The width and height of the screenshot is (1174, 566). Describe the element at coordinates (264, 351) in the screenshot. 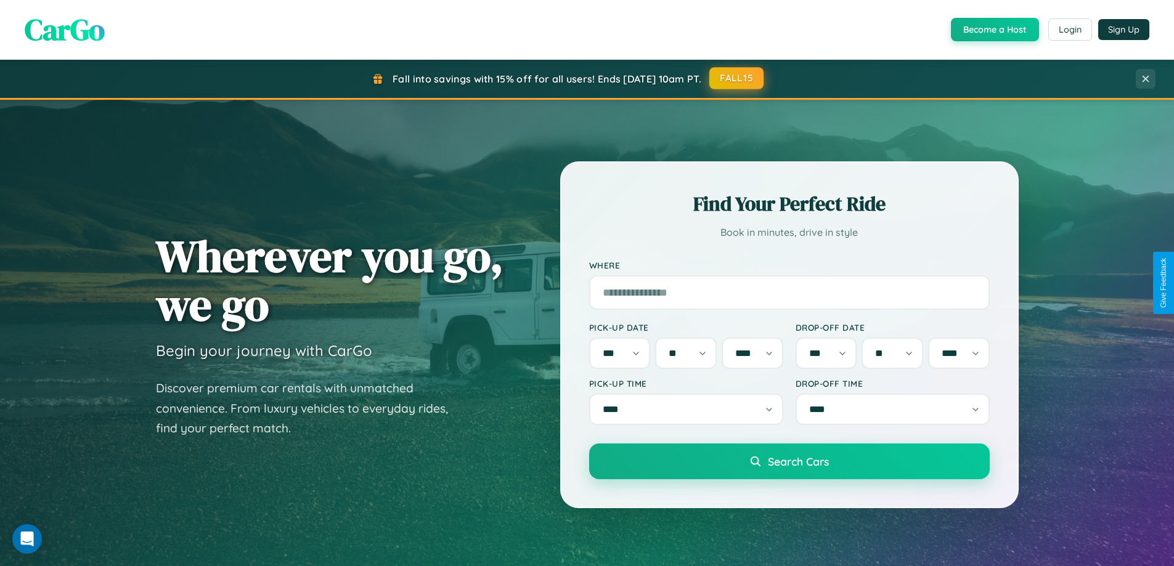

I see `h3: Begin your journey with CarGo` at that location.